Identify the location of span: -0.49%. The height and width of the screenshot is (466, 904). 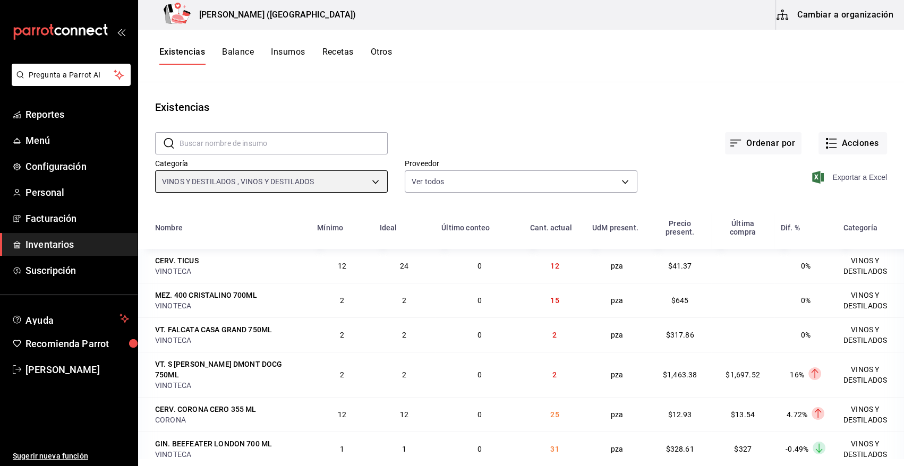
(797, 449).